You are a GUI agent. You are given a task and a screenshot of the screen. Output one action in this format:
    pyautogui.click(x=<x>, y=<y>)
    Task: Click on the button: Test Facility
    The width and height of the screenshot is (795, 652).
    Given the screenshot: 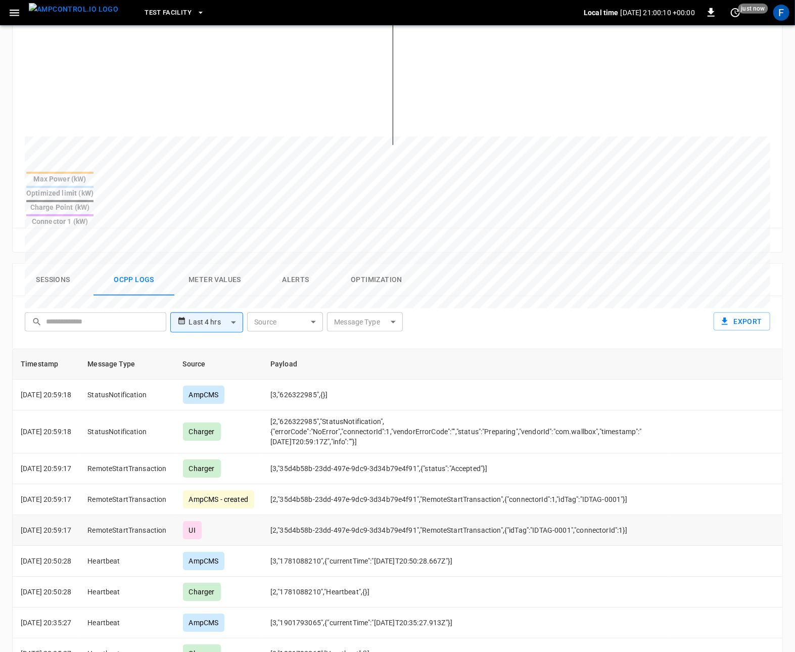 What is the action you would take?
    pyautogui.click(x=174, y=13)
    